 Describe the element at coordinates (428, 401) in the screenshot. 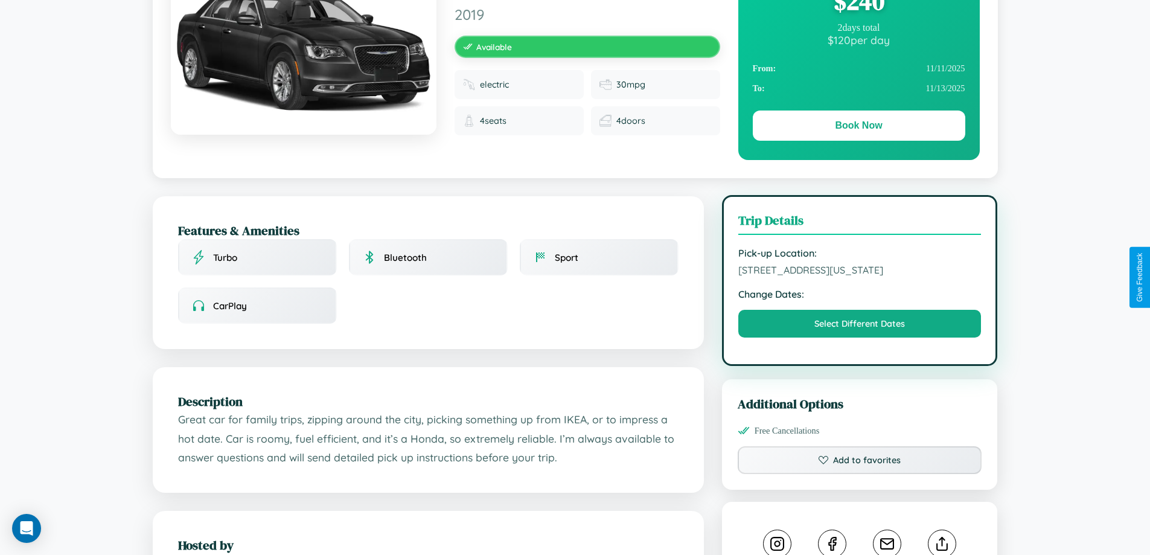

I see `h2: Description` at that location.